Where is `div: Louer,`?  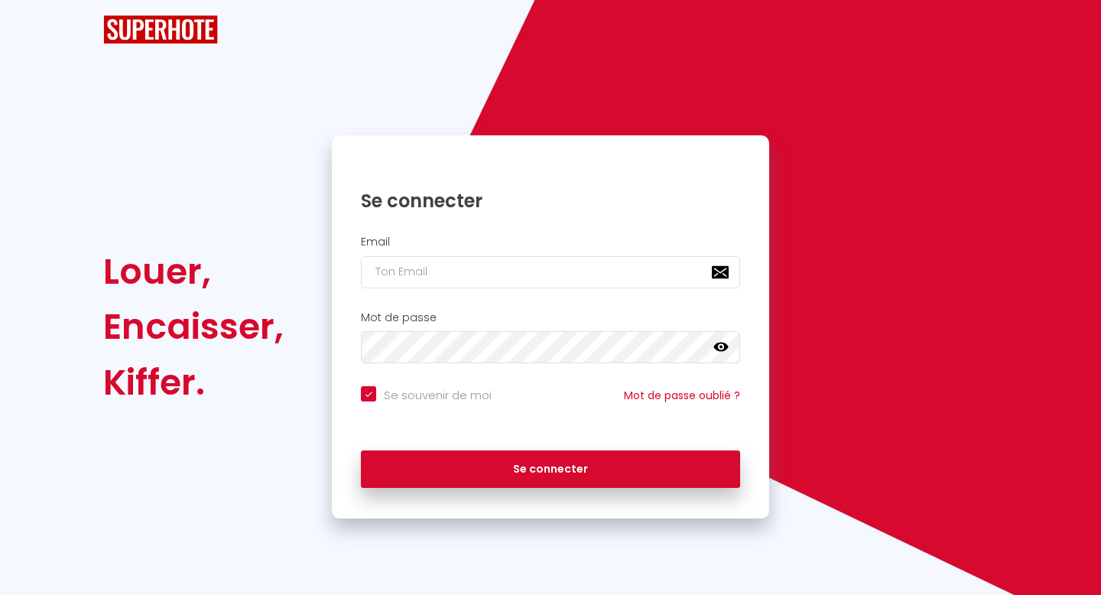 div: Louer, is located at coordinates (193, 271).